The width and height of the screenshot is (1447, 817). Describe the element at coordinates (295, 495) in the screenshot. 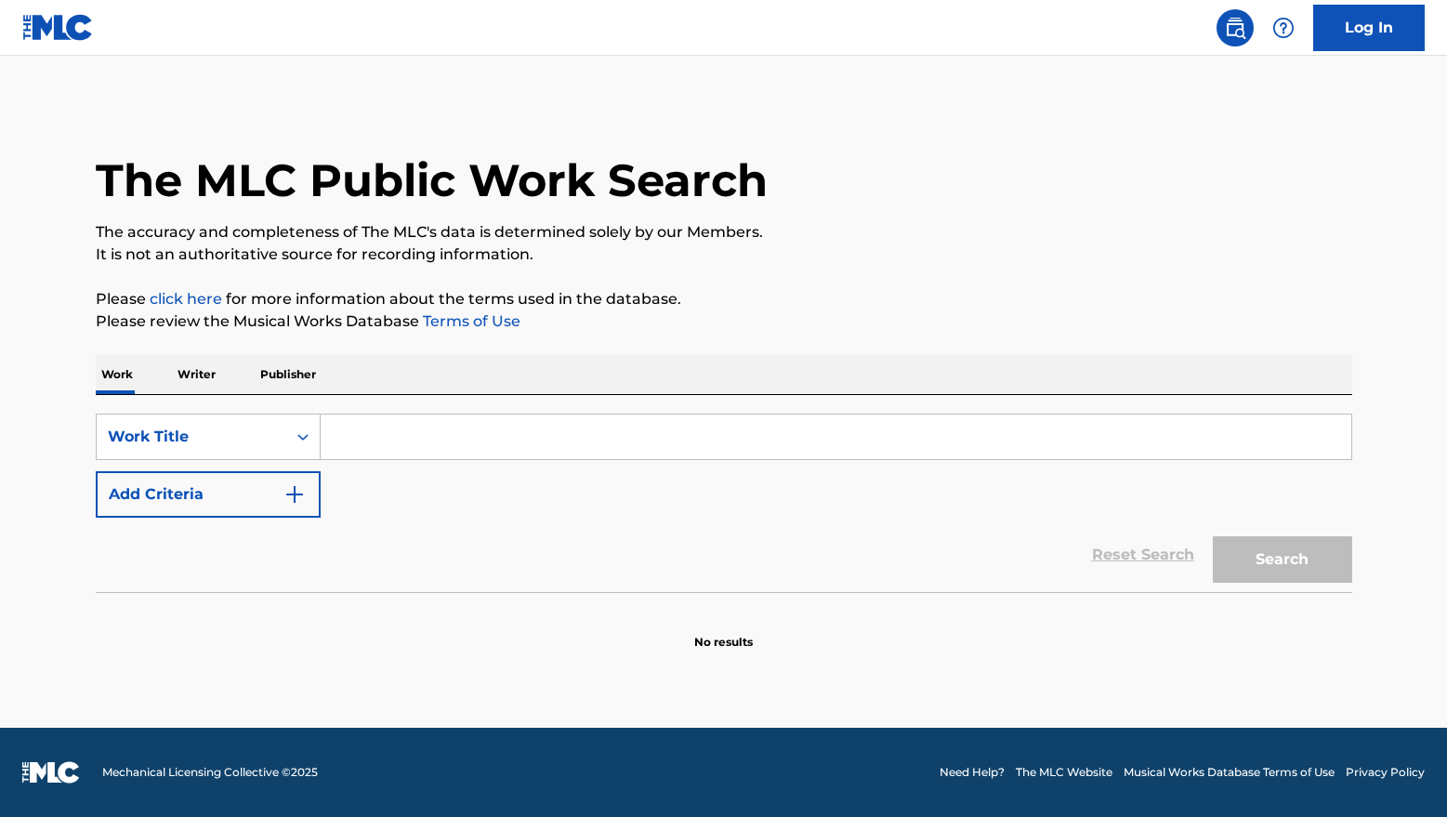

I see `img: 9d2ae6d4665cec9f34b9.svg` at that location.